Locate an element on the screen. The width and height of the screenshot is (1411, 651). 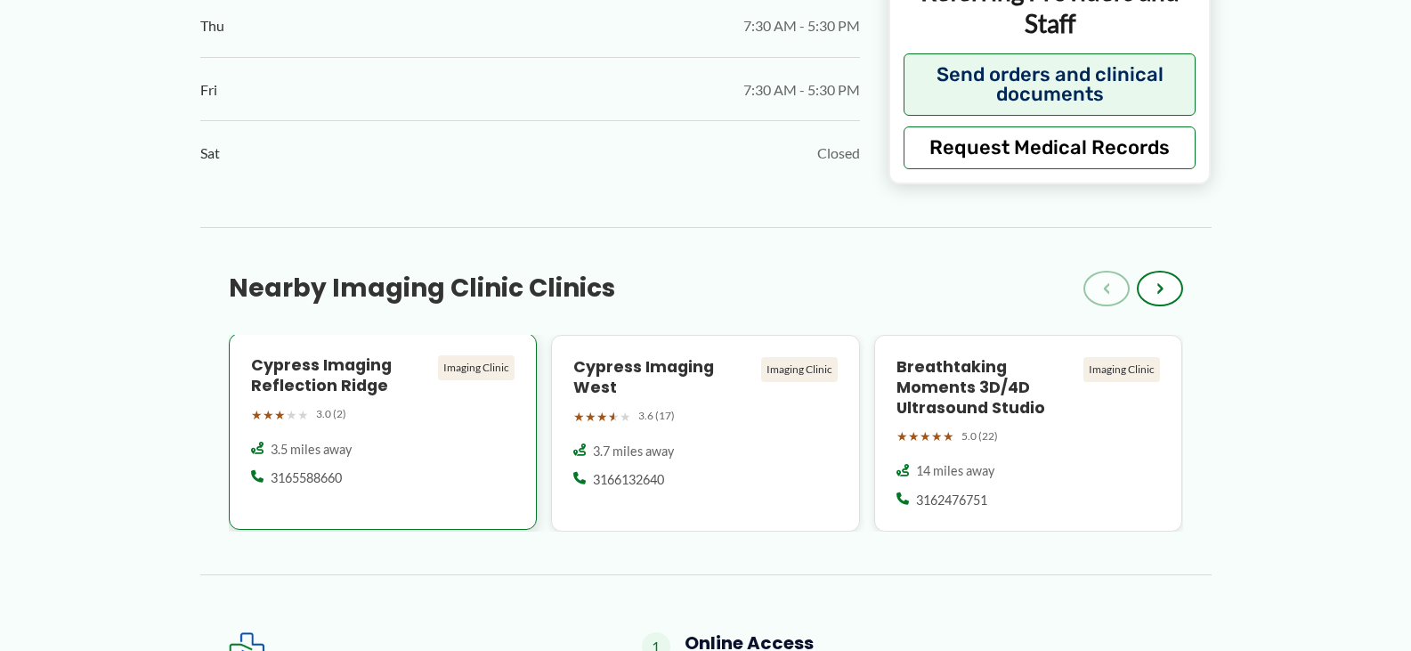
span: 5.0 (22) is located at coordinates (979, 436).